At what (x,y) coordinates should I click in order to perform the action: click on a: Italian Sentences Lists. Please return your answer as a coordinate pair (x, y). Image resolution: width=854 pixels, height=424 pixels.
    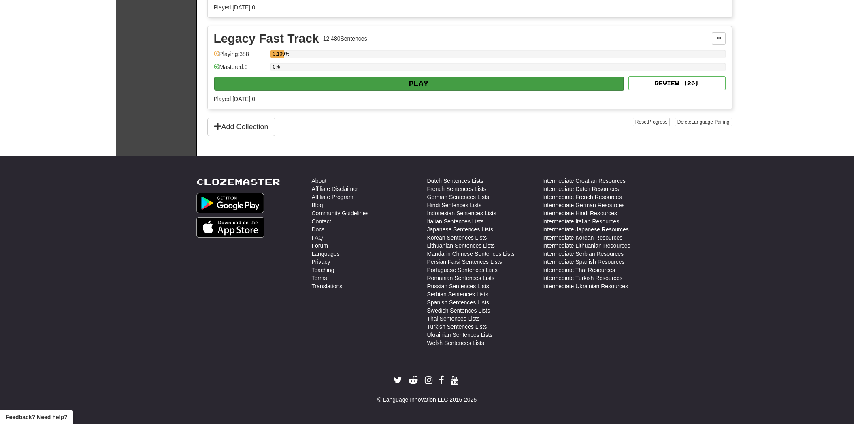
    Looking at the image, I should click on (456, 221).